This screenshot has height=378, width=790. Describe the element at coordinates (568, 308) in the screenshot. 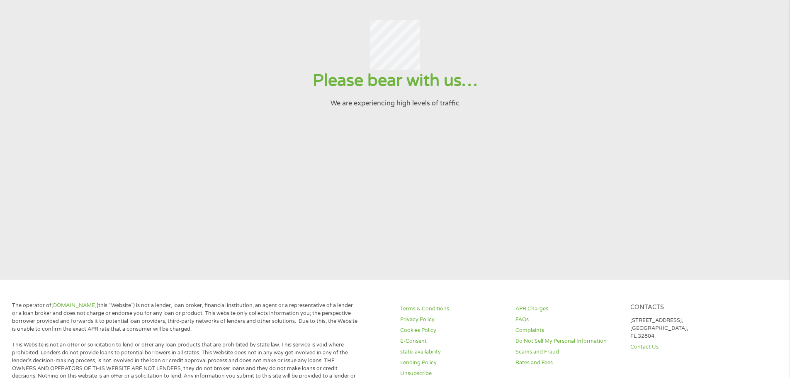

I see `a: APR Charges` at that location.